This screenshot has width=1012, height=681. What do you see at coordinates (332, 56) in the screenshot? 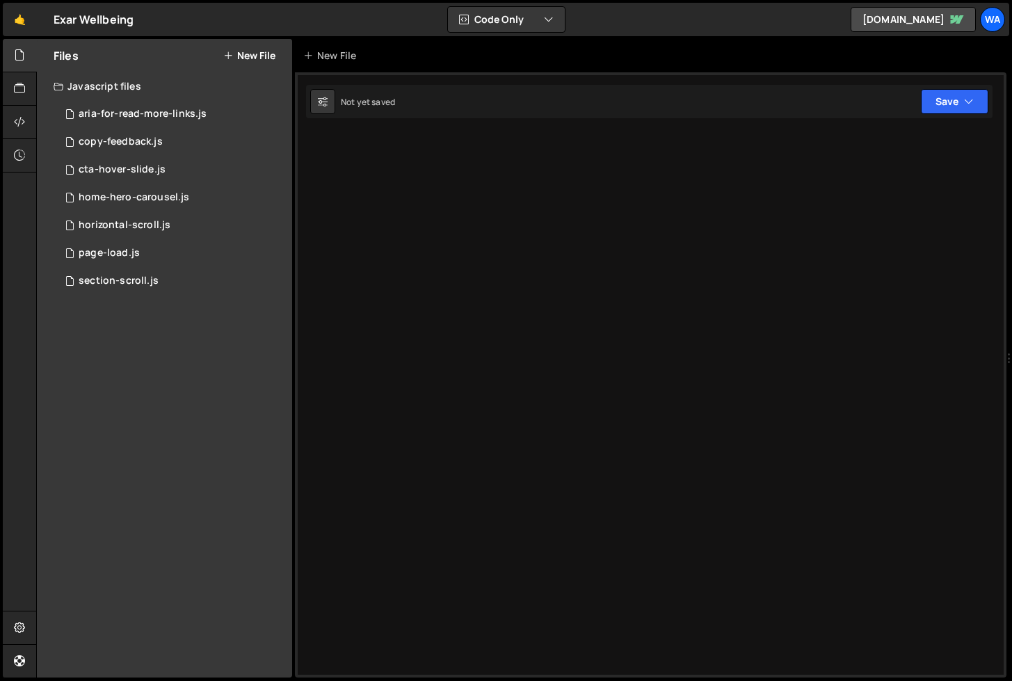
I see `div: New File` at bounding box center [332, 56].